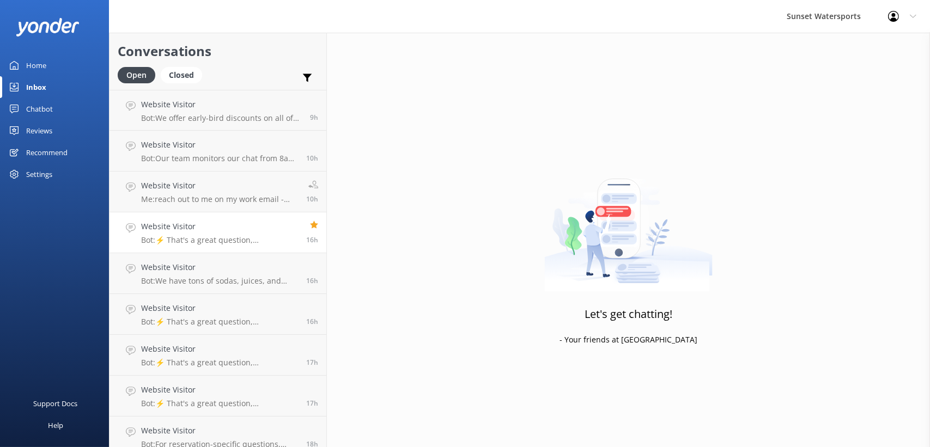  I want to click on span: 03:43pm 18-Aug-2025 (UTC -05:00) America/Cancun, so click(312, 240).